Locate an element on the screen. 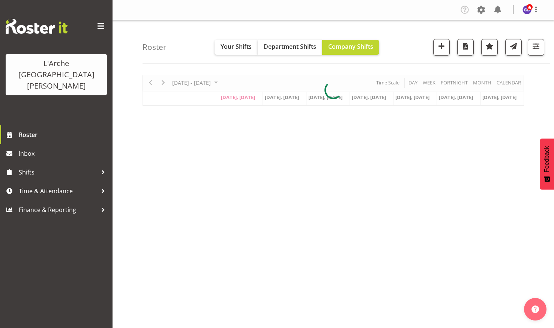 Image resolution: width=554 pixels, height=328 pixels. img: gillian-bradshaw10168.jpg is located at coordinates (527, 10).